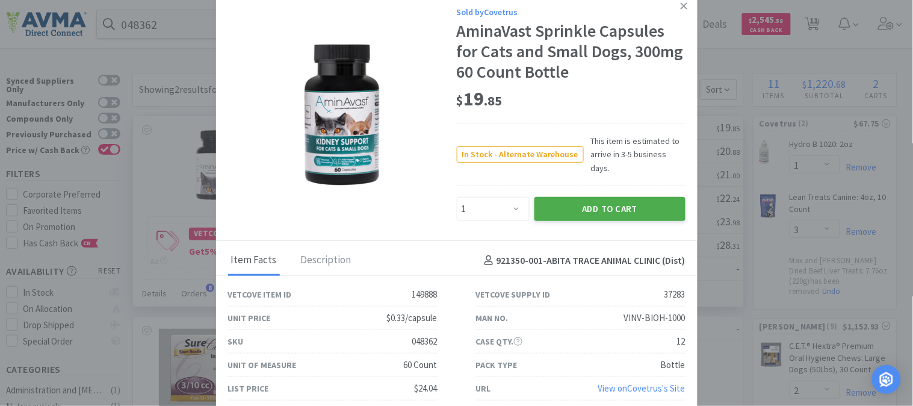 The width and height of the screenshot is (913, 406). Describe the element at coordinates (887, 379) in the screenshot. I see `div: Open Intercom Messenger` at that location.